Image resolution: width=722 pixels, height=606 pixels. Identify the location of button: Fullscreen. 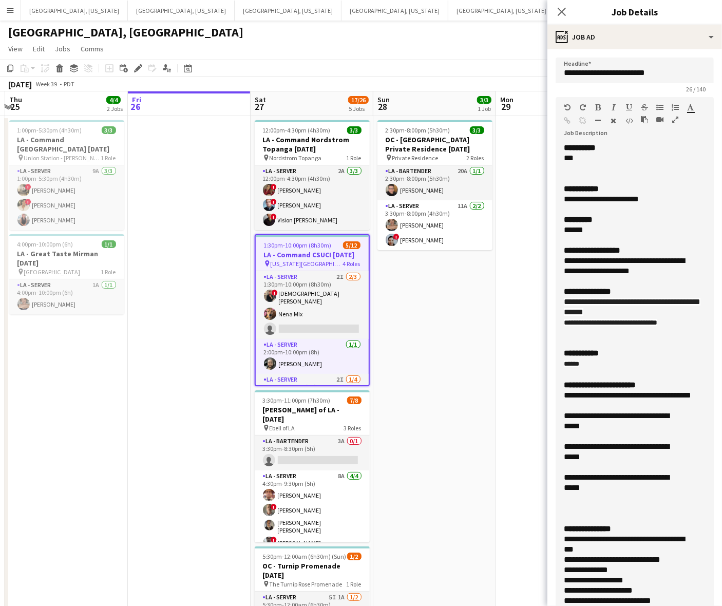
(675, 120).